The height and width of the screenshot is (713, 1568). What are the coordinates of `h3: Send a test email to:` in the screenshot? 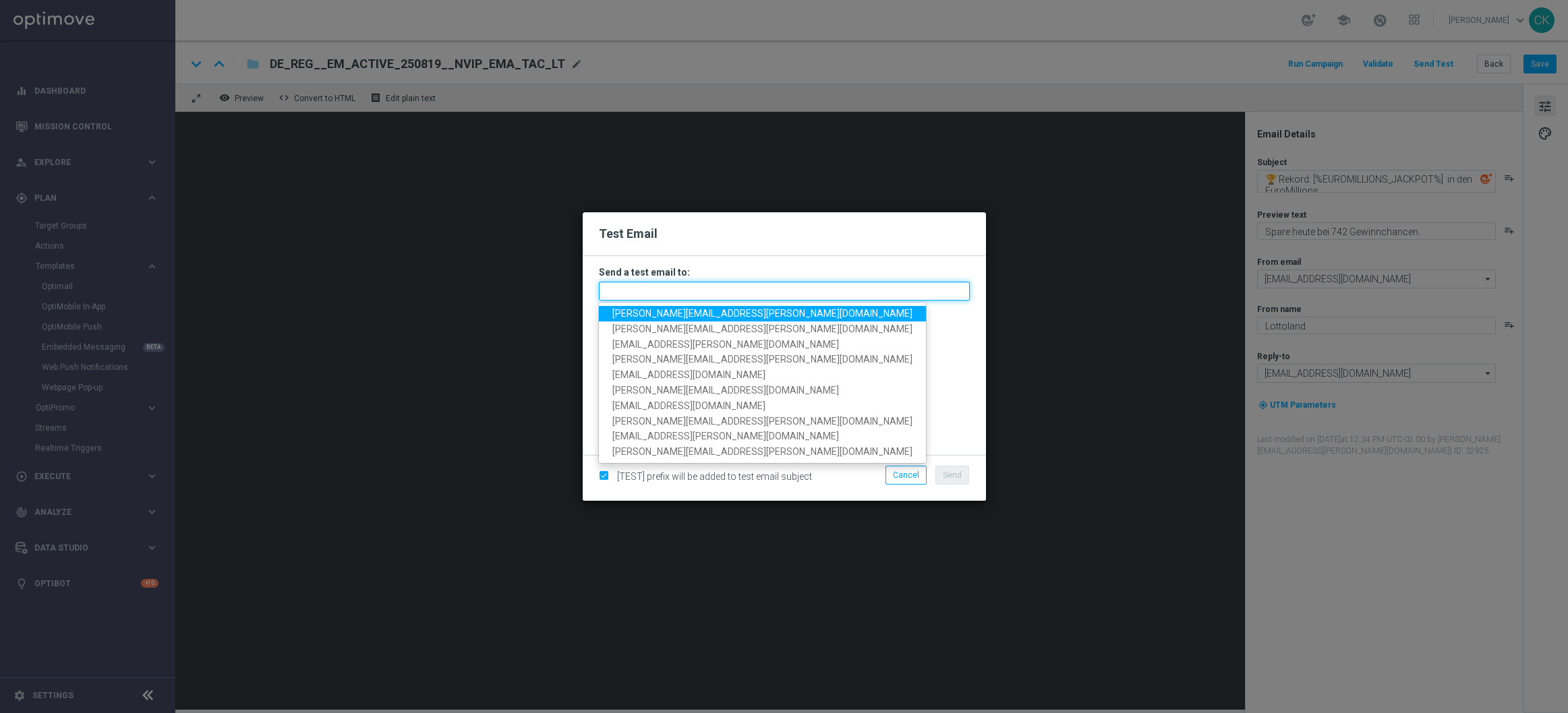 It's located at (784, 272).